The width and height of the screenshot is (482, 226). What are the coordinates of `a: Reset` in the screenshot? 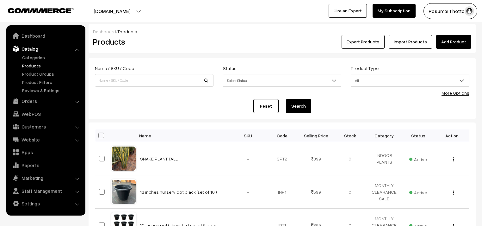 It's located at (266, 106).